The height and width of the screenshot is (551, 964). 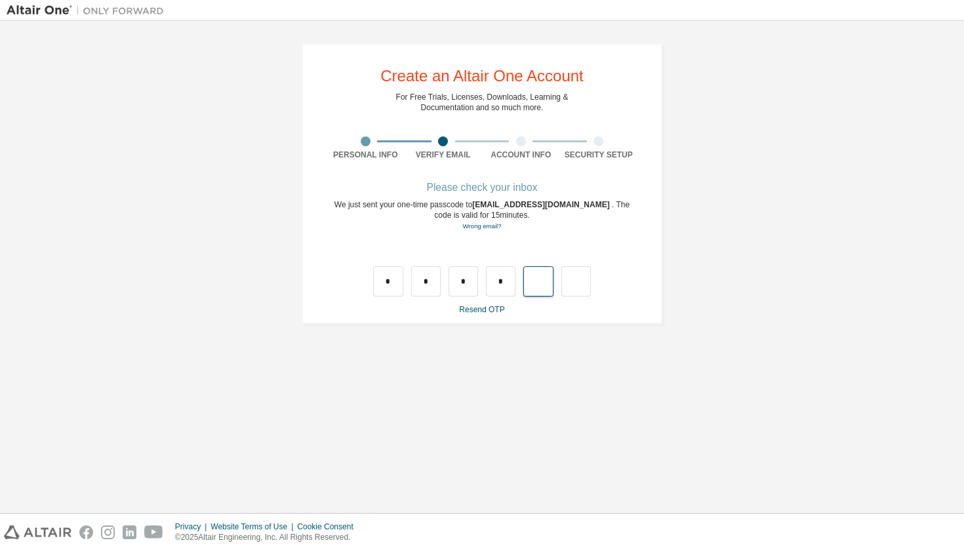 I want to click on div: Privacy, so click(x=193, y=527).